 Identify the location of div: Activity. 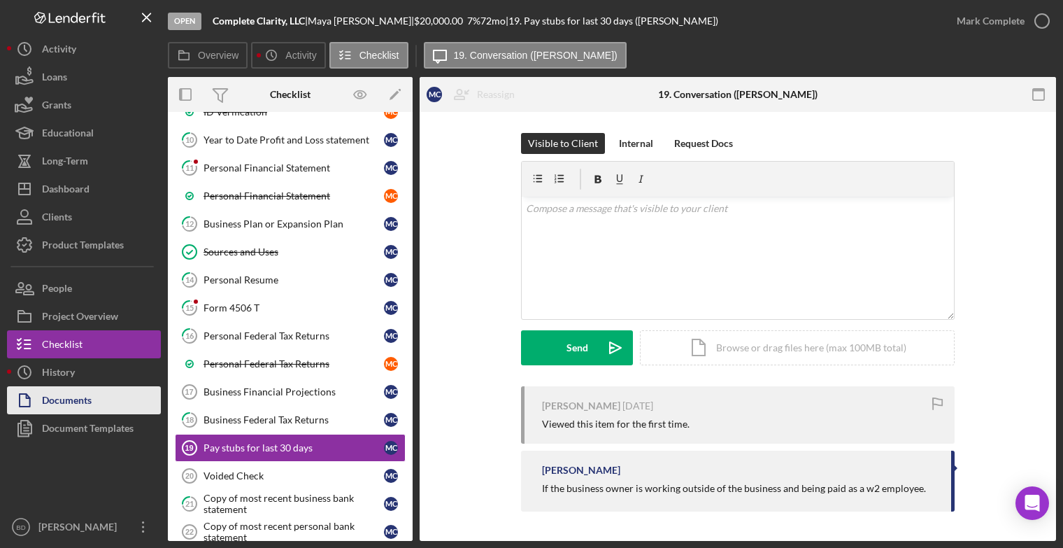
(59, 50).